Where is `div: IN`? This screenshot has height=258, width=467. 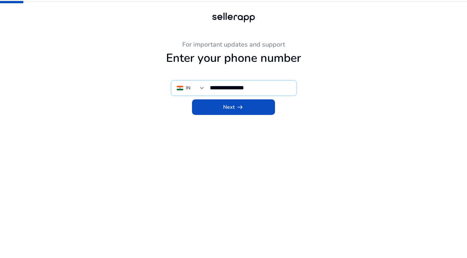 div: IN is located at coordinates (188, 88).